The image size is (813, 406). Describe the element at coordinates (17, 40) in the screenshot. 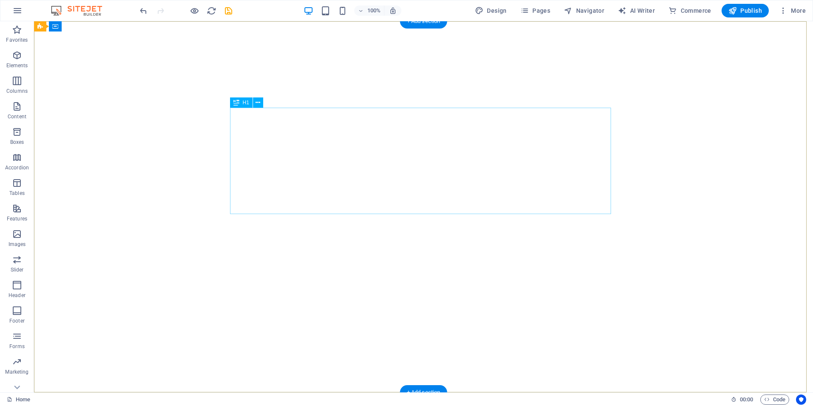

I see `p: Favorites` at that location.